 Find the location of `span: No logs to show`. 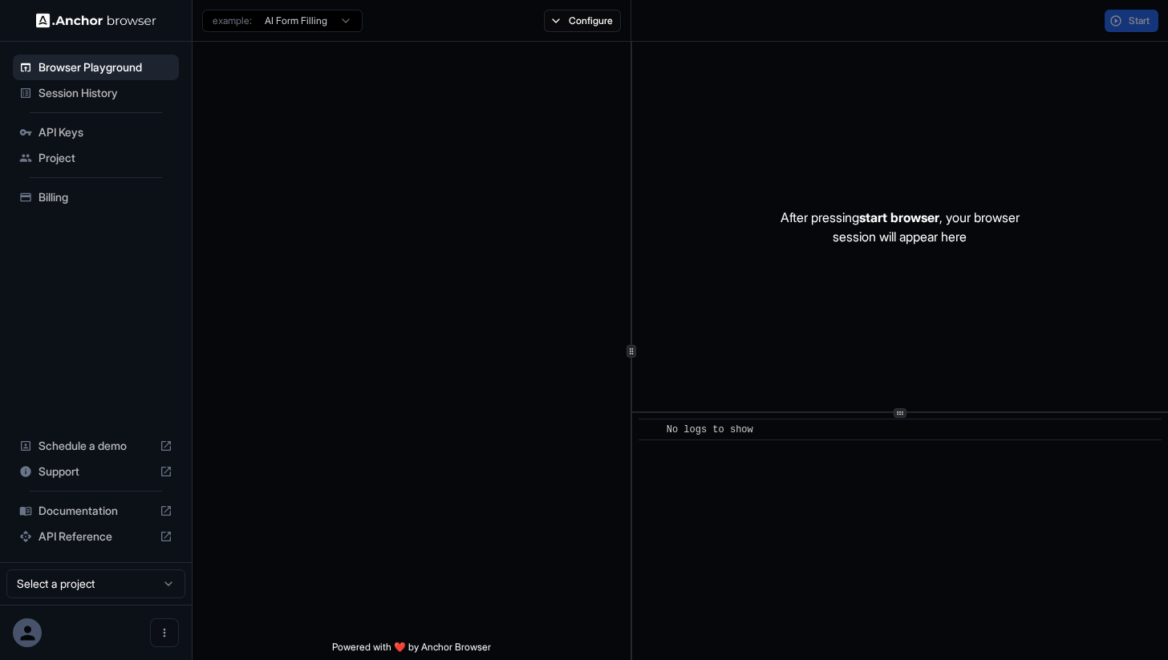

span: No logs to show is located at coordinates (710, 430).